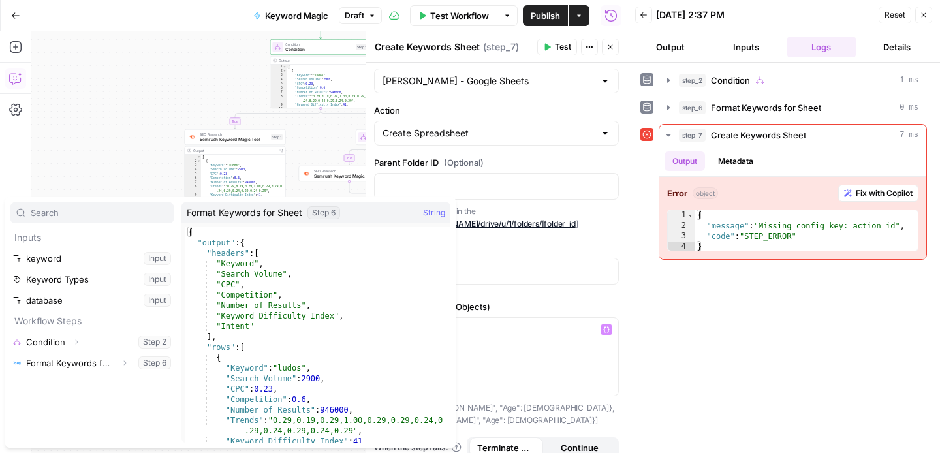 Image resolution: width=940 pixels, height=453 pixels. Describe the element at coordinates (895, 15) in the screenshot. I see `span: Reset` at that location.